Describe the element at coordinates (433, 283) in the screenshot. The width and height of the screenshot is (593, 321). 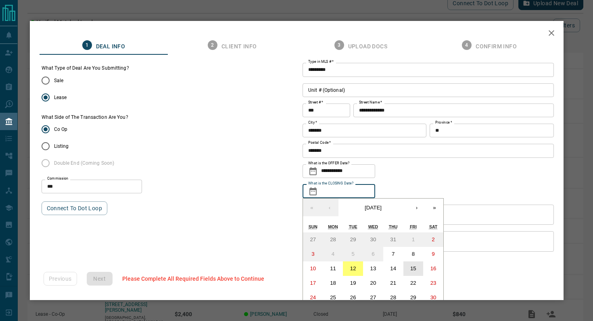
I see `abbr: August 23, 2025` at that location.